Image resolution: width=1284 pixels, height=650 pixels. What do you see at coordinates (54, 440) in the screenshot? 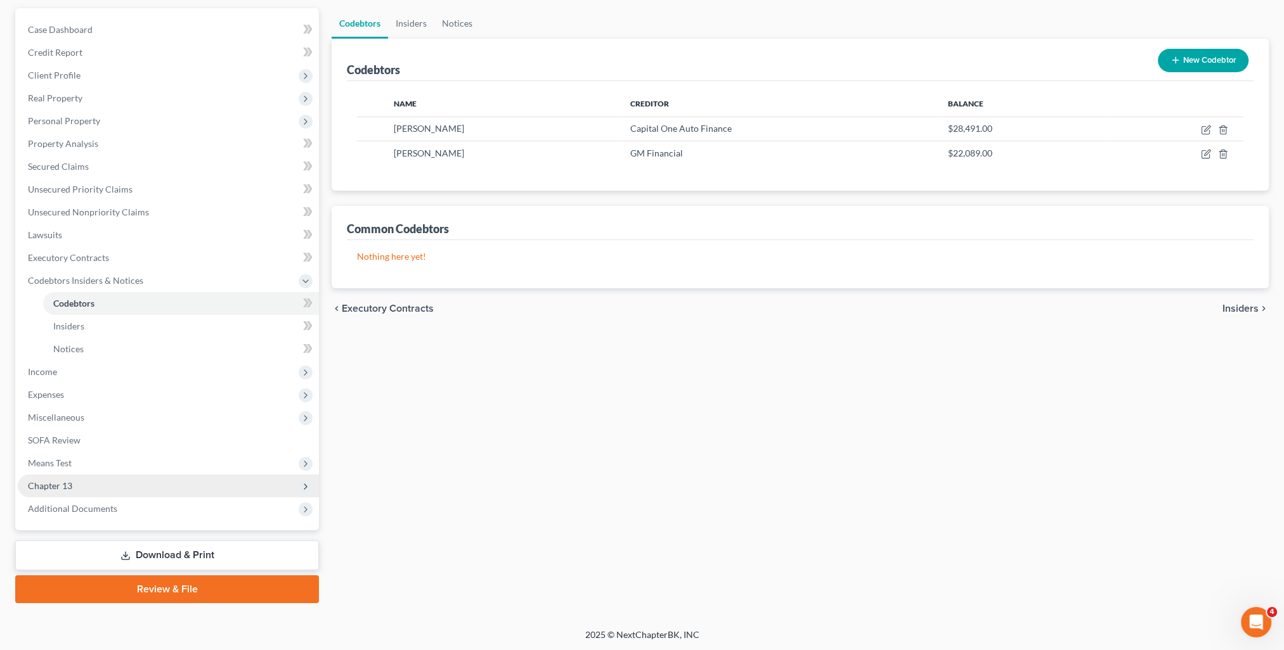
I see `span: SOFA Review` at bounding box center [54, 440].